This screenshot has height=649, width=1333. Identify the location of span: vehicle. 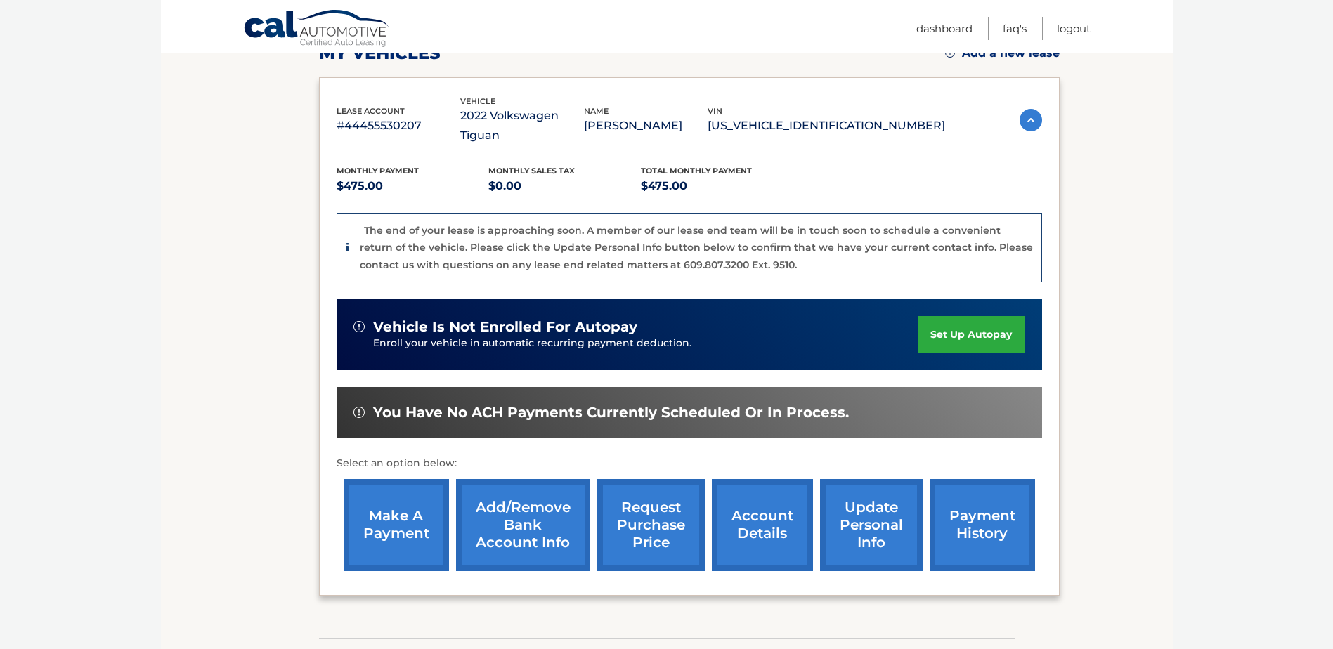
(478, 101).